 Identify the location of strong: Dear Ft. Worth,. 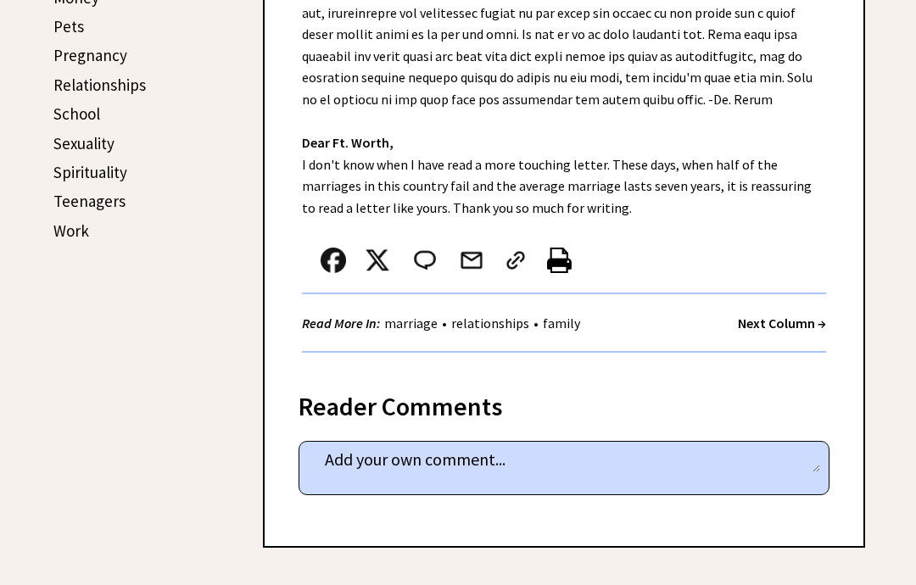
(348, 142).